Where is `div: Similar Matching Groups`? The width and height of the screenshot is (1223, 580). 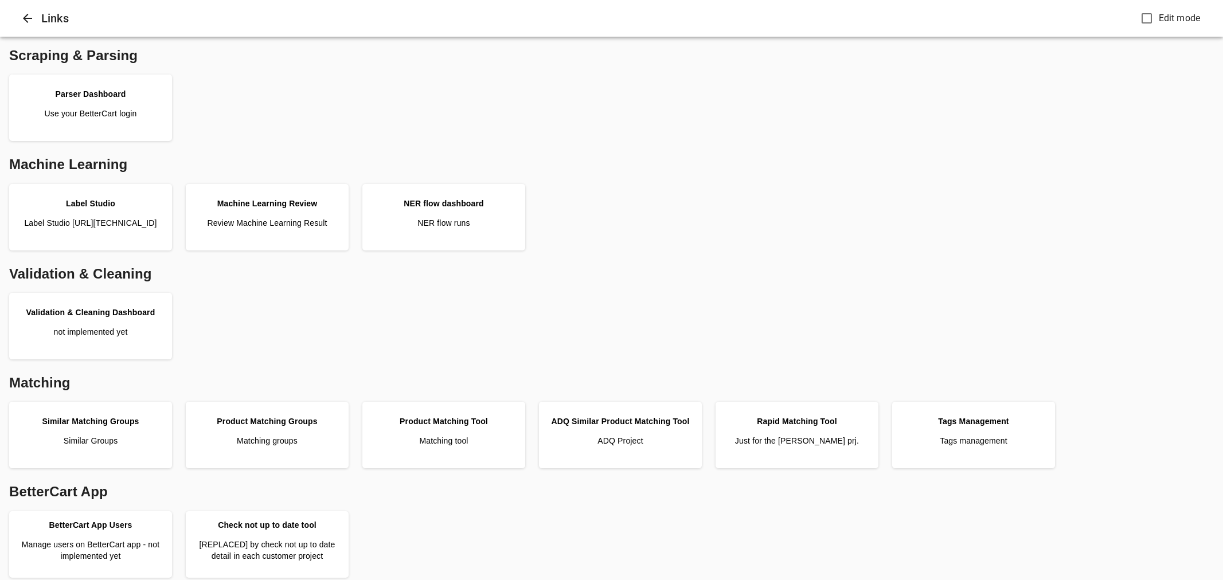 div: Similar Matching Groups is located at coordinates (90, 422).